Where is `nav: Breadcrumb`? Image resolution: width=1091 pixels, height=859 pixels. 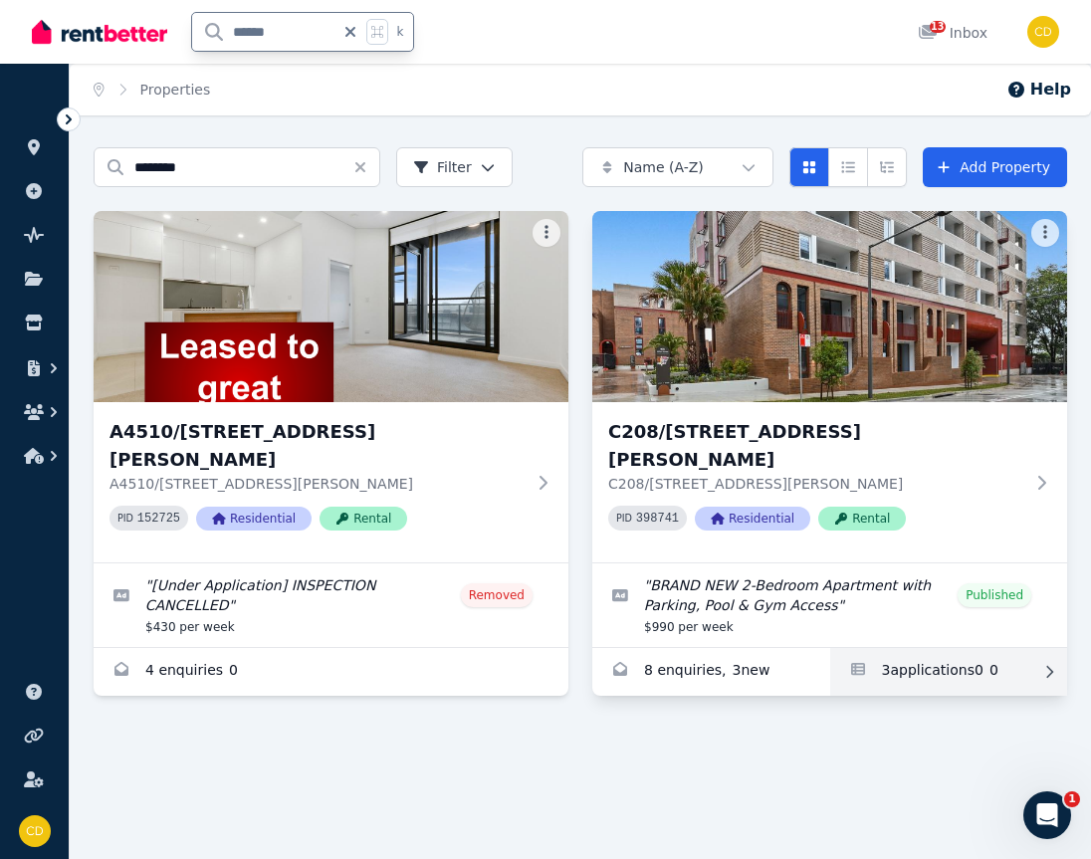
nav: Breadcrumb is located at coordinates (151, 90).